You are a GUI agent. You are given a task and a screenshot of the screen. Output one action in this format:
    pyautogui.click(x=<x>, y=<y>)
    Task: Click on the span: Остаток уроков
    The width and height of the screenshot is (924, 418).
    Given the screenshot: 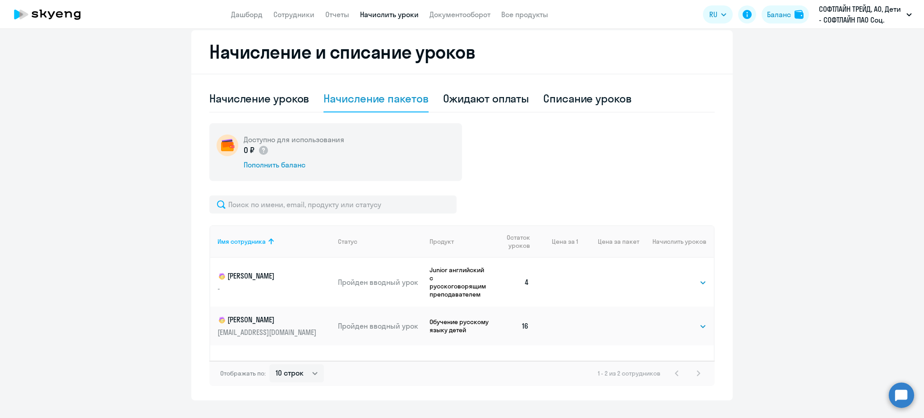 What is the action you would take?
    pyautogui.click(x=514, y=241)
    